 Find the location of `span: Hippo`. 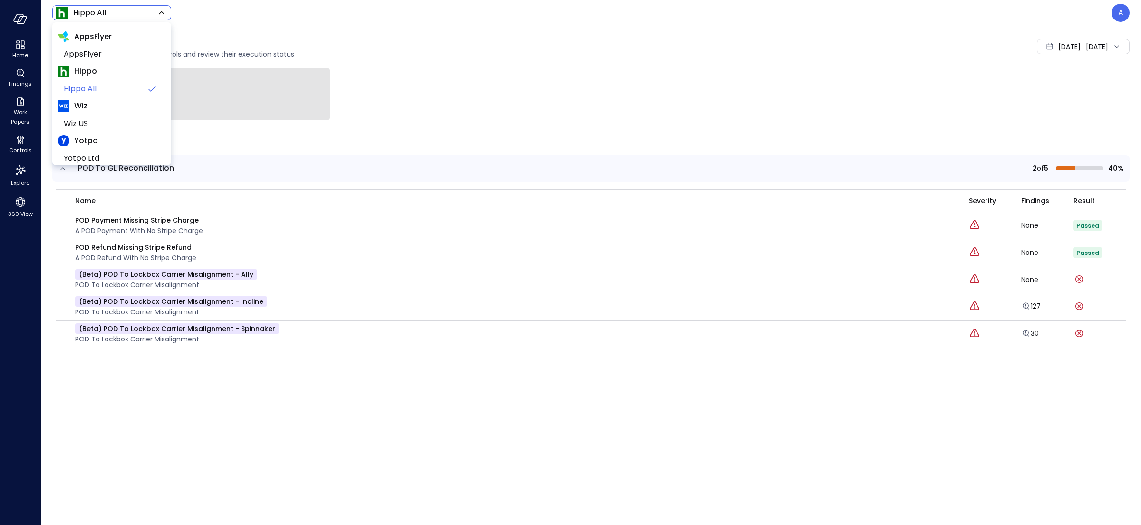

span: Hippo is located at coordinates (86, 71).